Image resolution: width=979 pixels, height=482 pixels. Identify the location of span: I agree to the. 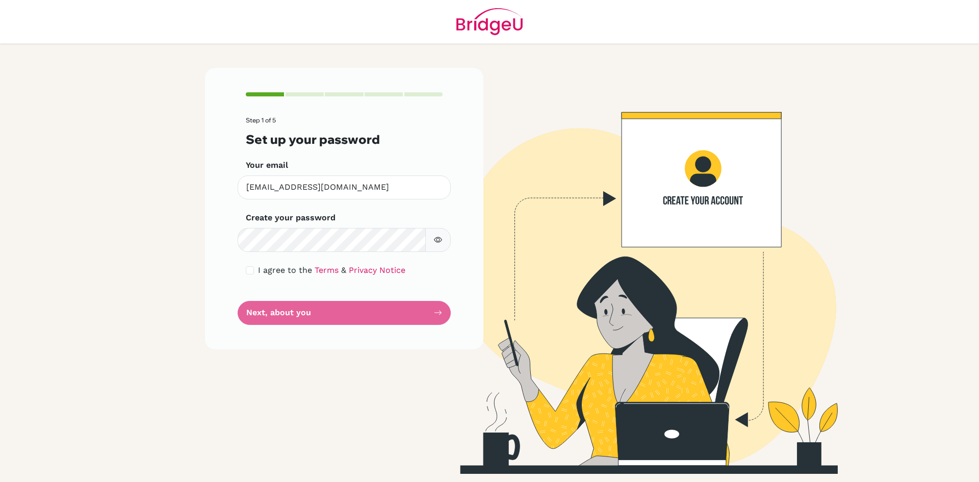
(285, 270).